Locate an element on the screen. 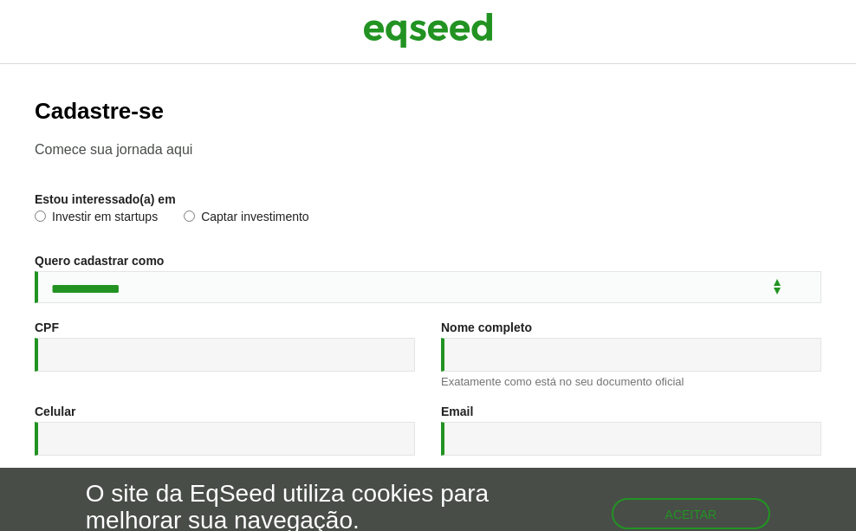 Image resolution: width=856 pixels, height=531 pixels. label: Email is located at coordinates (457, 412).